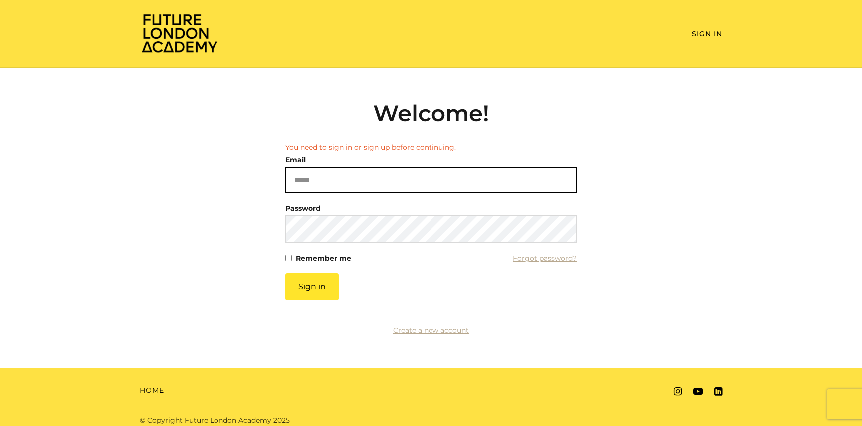  I want to click on label: Email, so click(295, 160).